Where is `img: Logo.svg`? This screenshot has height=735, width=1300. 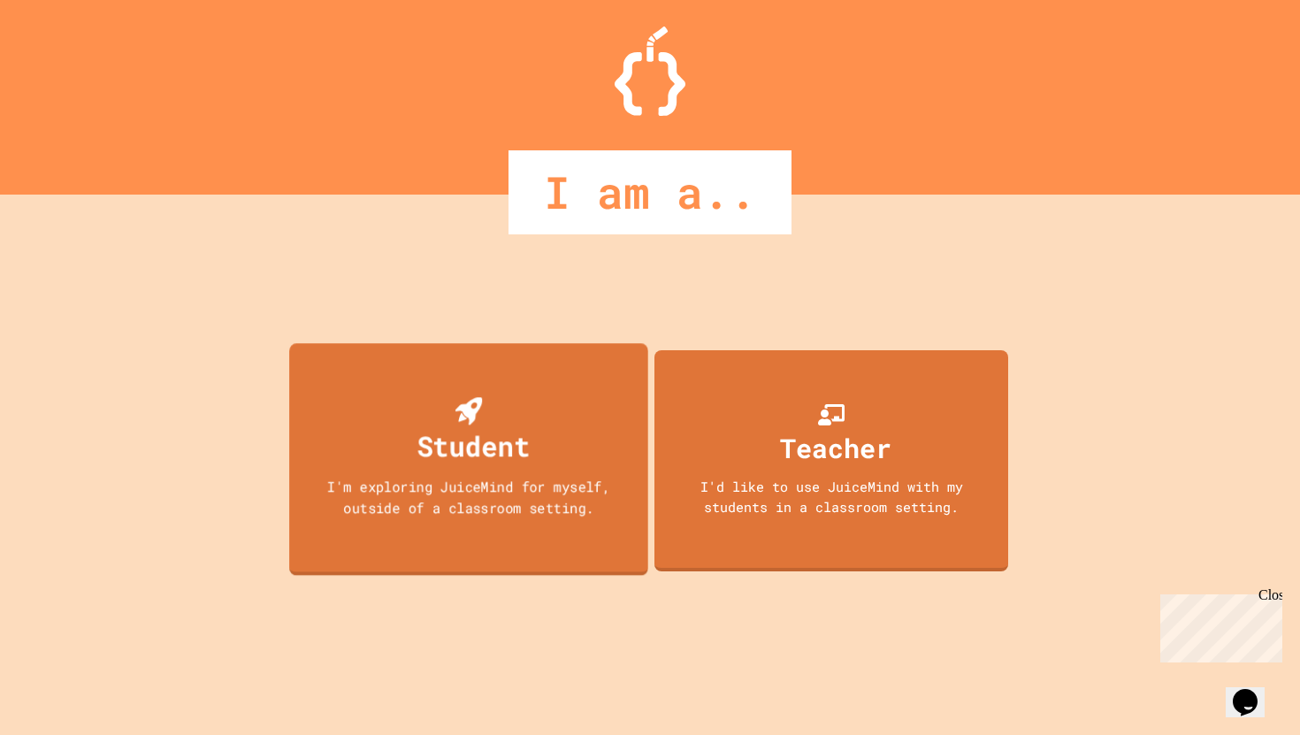 img: Logo.svg is located at coordinates (650, 71).